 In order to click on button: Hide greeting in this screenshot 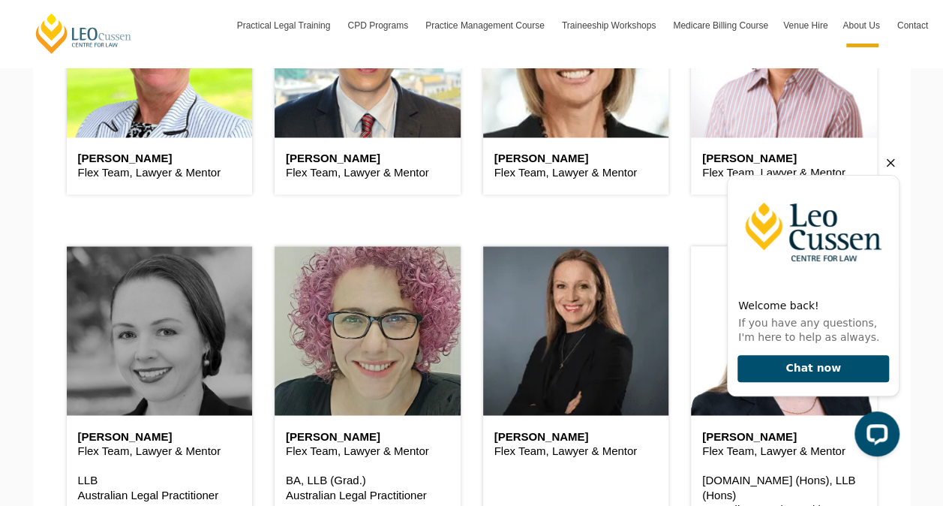, I will do `click(176, 15)`.